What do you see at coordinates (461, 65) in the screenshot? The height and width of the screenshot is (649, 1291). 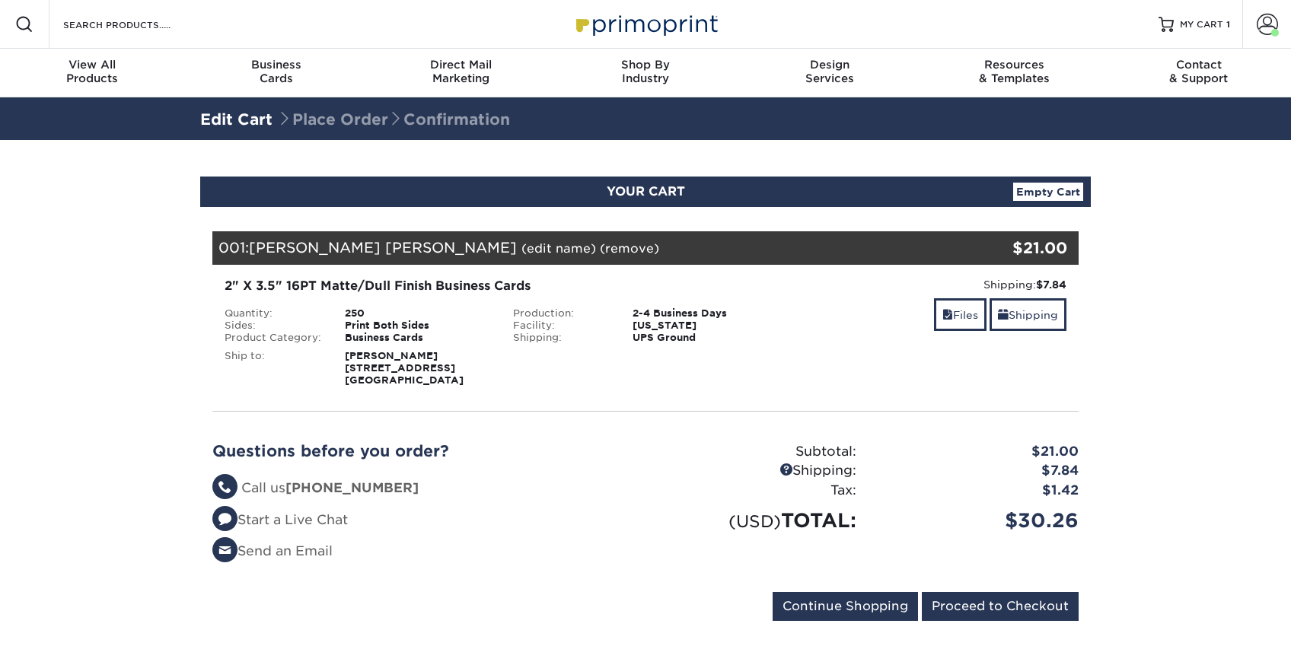 I see `span: Direct Mail` at bounding box center [461, 65].